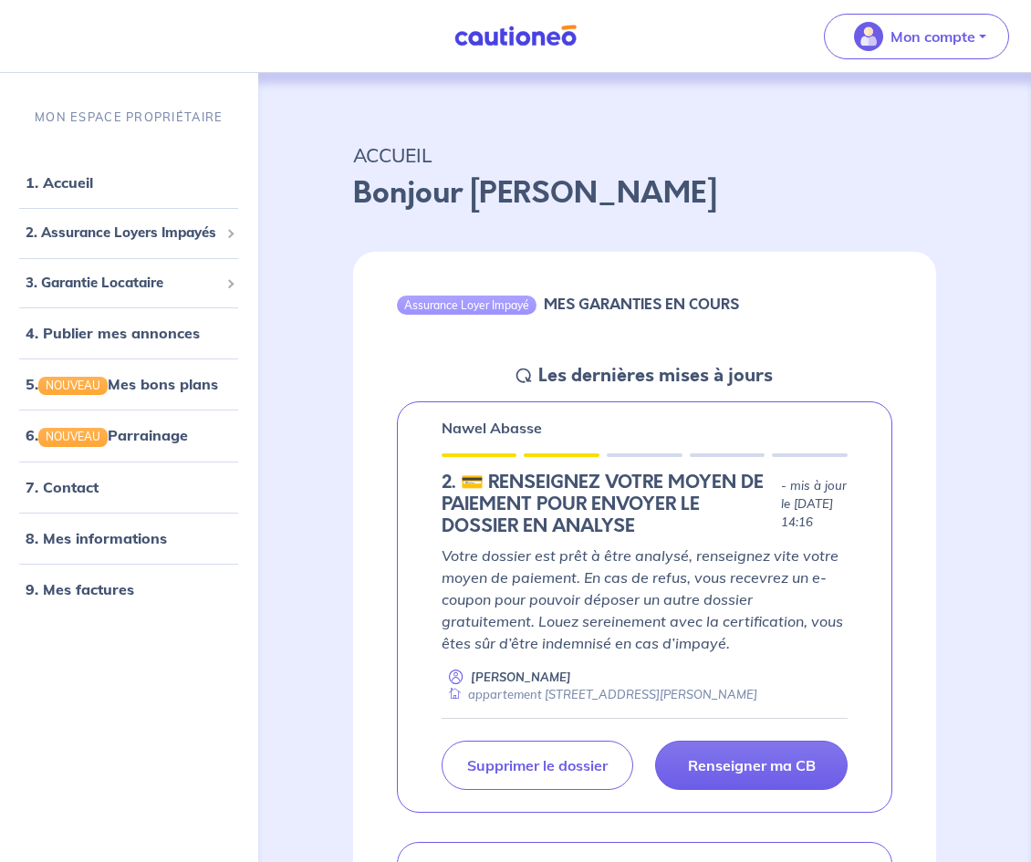 This screenshot has height=862, width=1031. What do you see at coordinates (129, 182) in the screenshot?
I see `div: 1. Accueil` at bounding box center [129, 182].